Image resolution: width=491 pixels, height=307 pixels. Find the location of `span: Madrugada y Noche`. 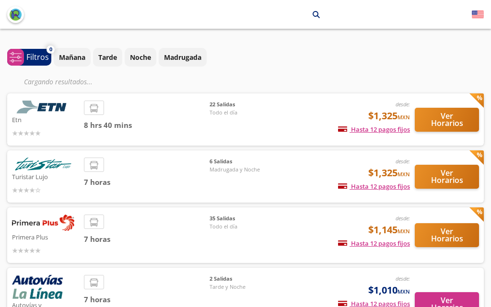

span: Madrugada y Noche is located at coordinates (243, 170).